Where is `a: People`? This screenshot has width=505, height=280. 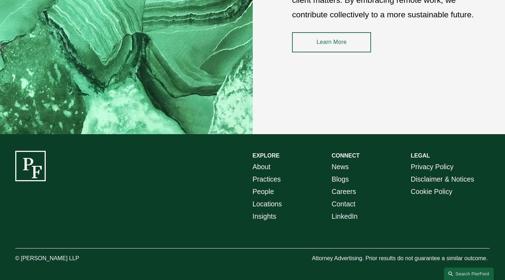 a: People is located at coordinates (263, 192).